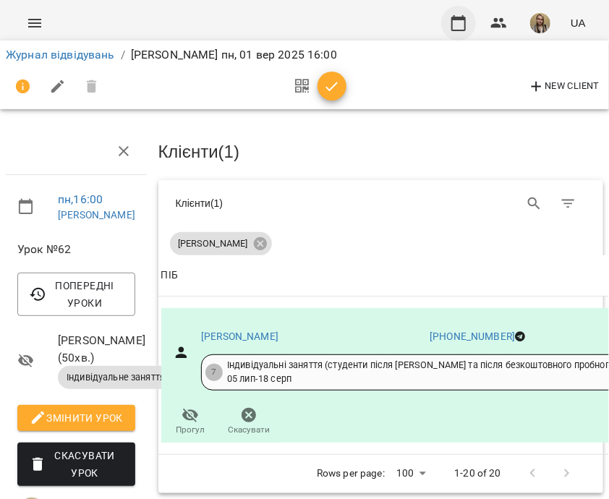 This screenshot has width=609, height=499. Describe the element at coordinates (381, 152) in the screenshot. I see `h3: Клієнти ( 1 )` at that location.